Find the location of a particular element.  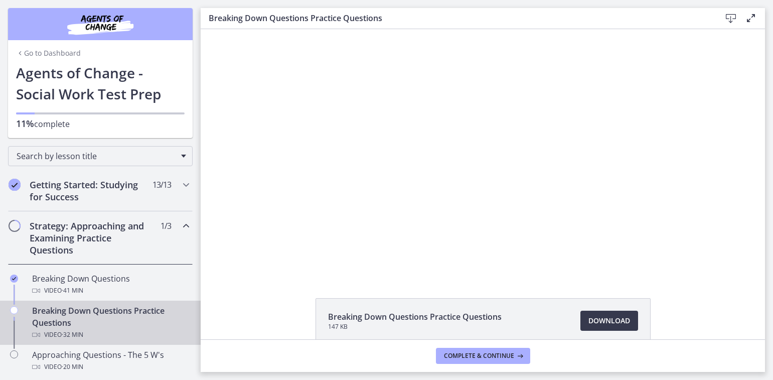

span: · 41 min is located at coordinates (72, 291).